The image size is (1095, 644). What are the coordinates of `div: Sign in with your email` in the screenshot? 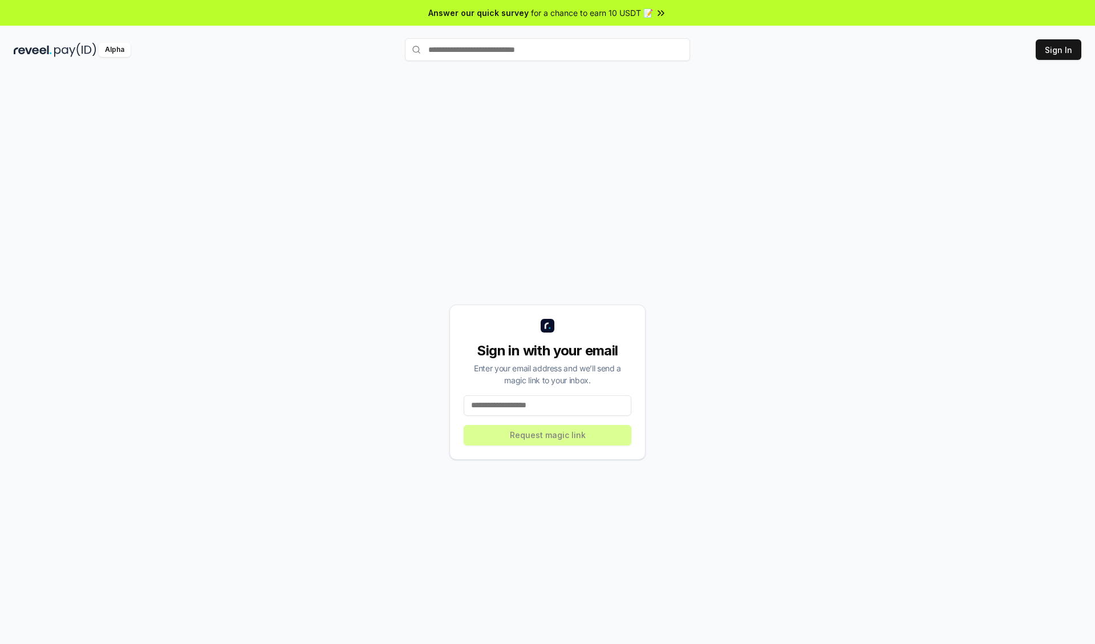 It's located at (548, 351).